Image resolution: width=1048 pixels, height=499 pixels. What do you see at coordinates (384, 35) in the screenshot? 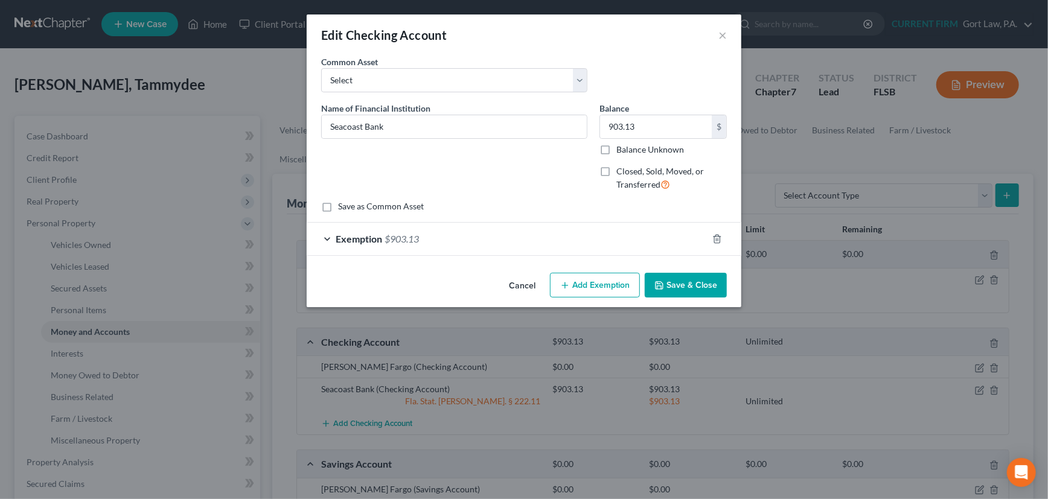
I see `div: Edit Checking Account` at bounding box center [384, 35].